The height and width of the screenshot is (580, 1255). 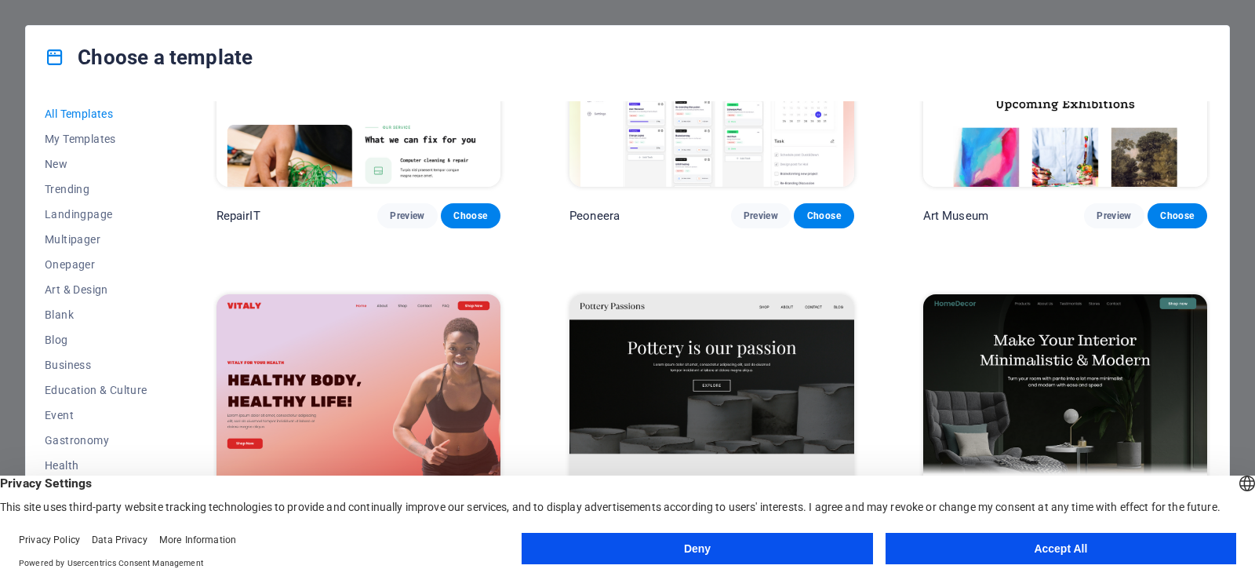 I want to click on button: Blog, so click(x=96, y=340).